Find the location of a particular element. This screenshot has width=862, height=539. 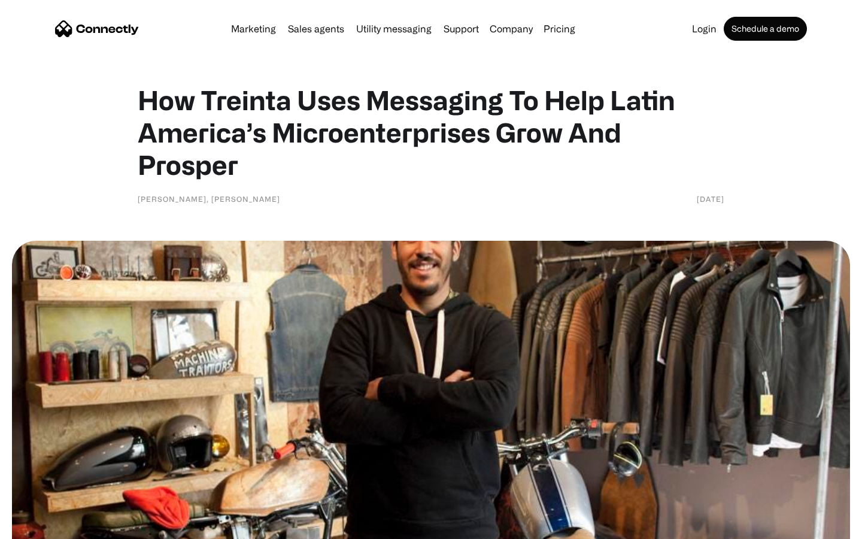

a: Utility messaging is located at coordinates (394, 29).